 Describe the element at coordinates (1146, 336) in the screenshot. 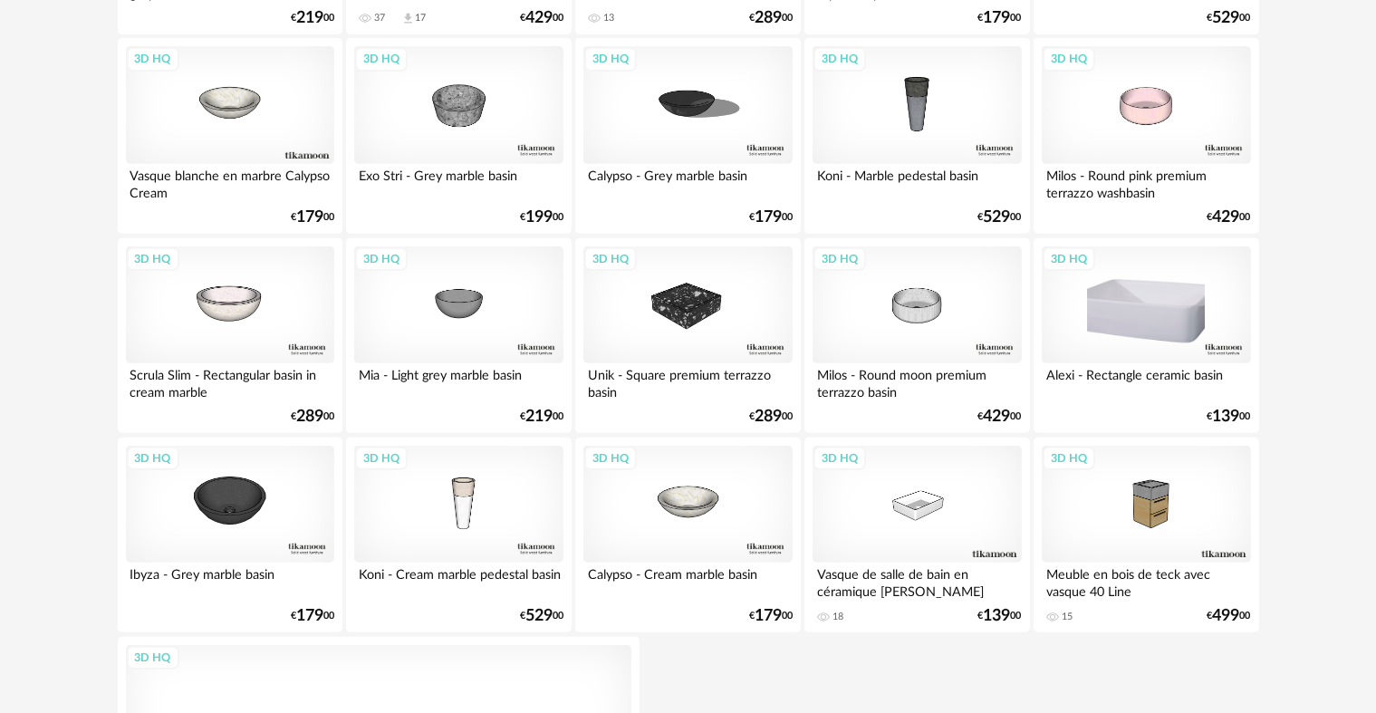

I see `a: 3D HQ Alexi - Rectangle ceramic basin €13900` at that location.